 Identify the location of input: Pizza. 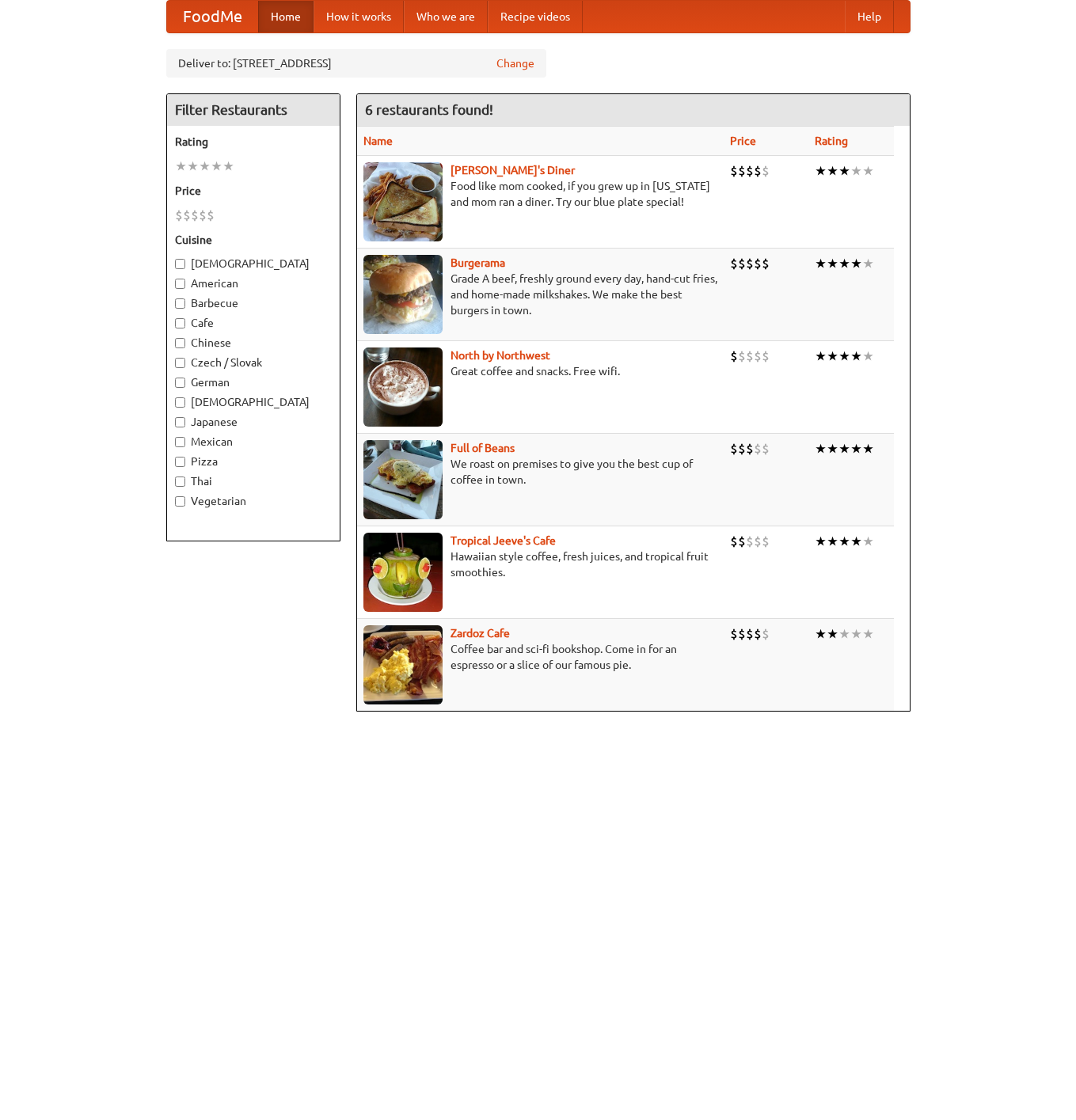
(180, 462).